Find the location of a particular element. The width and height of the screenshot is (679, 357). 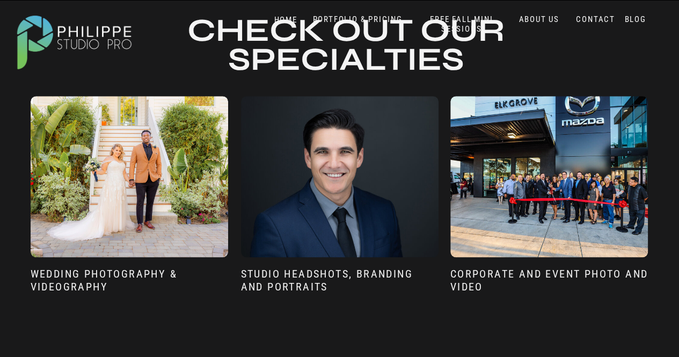

a: ABOUT US is located at coordinates (539, 19).